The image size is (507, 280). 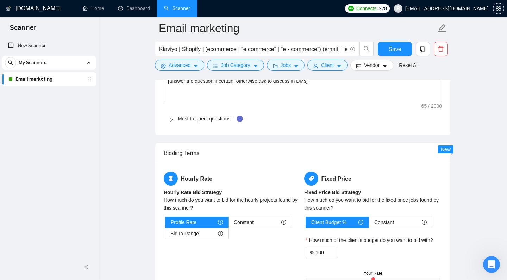 What do you see at coordinates (96, 18) in the screenshot?
I see `img: Profile image for Viktor` at bounding box center [96, 18].